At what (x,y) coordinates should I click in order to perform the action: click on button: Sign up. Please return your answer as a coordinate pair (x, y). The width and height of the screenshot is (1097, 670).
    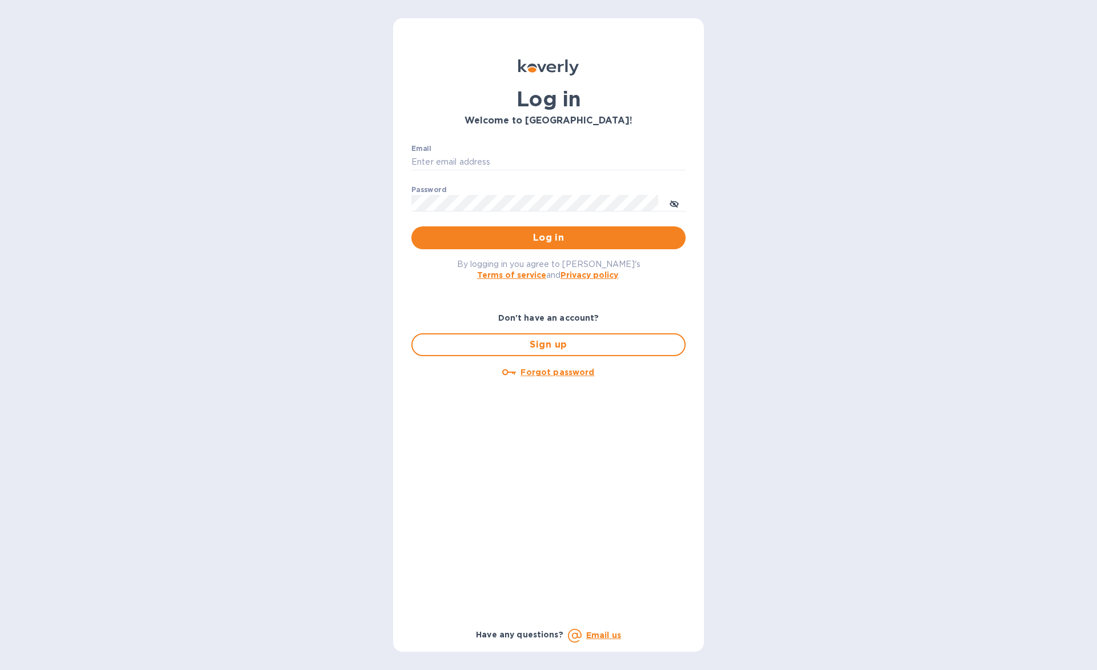
    Looking at the image, I should click on (549, 345).